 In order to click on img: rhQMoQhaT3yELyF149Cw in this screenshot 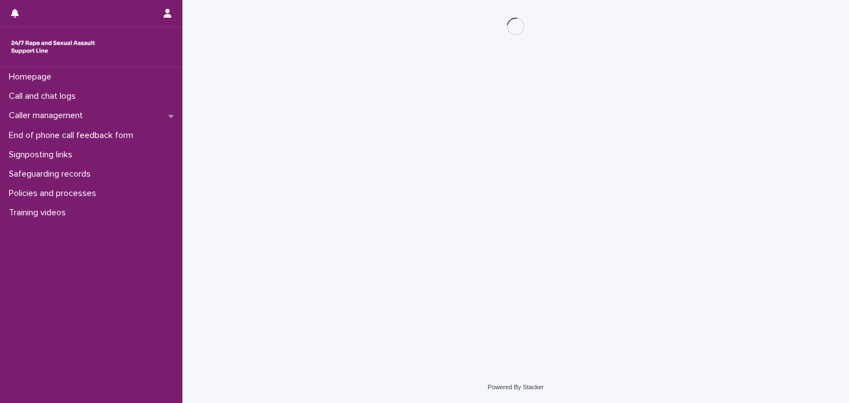, I will do `click(53, 47)`.